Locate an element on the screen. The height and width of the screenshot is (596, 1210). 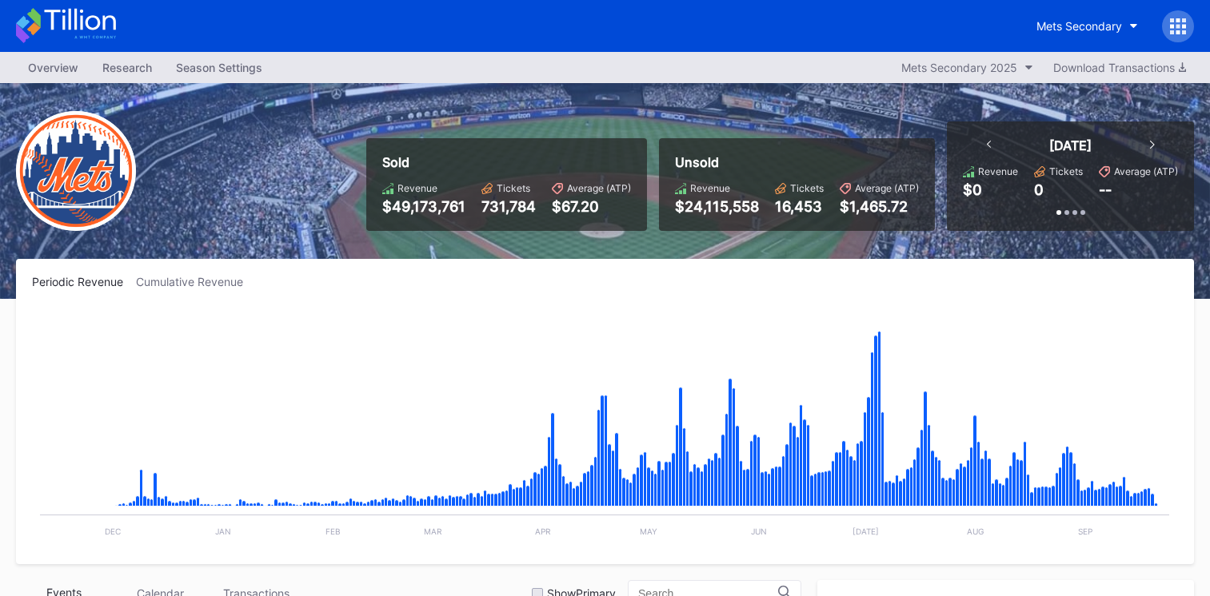
div: $0 is located at coordinates (972, 189).